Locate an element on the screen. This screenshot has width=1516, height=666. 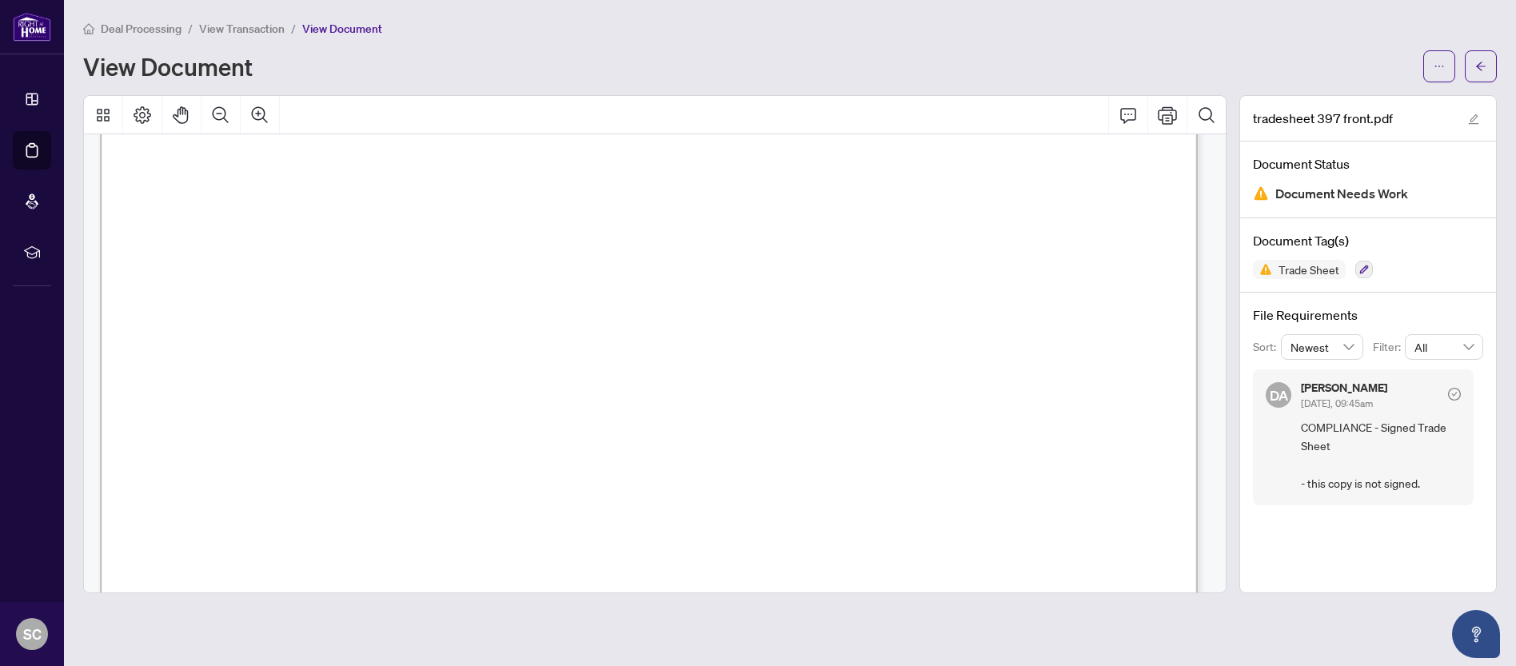
h4: File Requirements is located at coordinates (1368, 315).